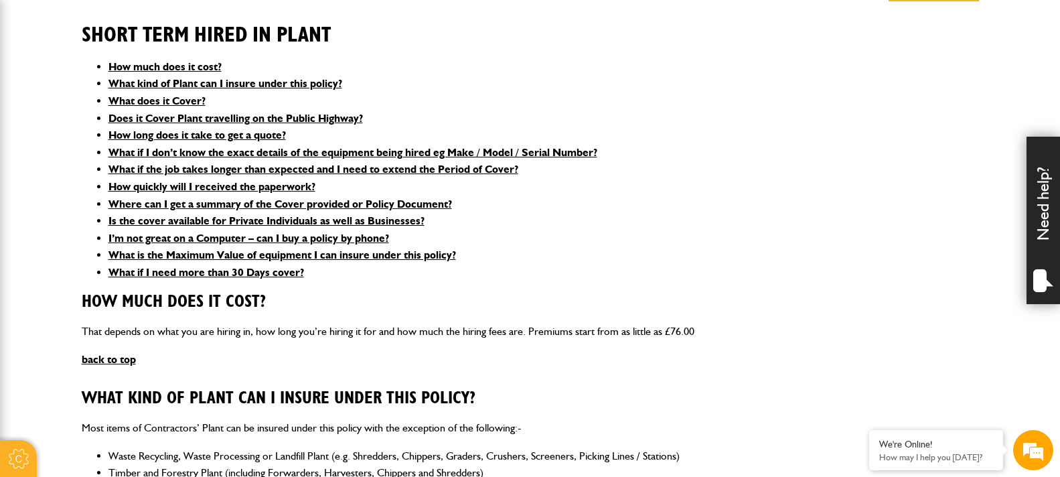 This screenshot has height=477, width=1060. I want to click on a: How quickly will I received the paperwork?, so click(212, 186).